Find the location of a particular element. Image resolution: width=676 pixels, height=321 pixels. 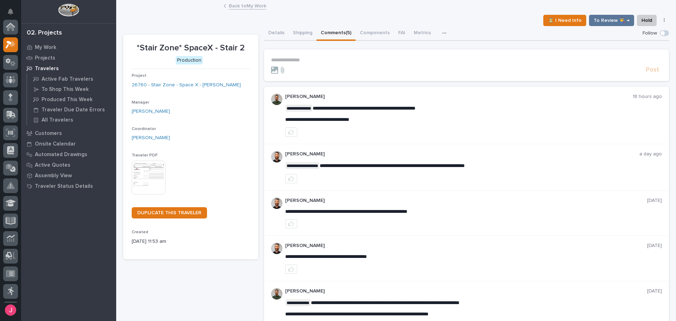

p: Follow is located at coordinates (650, 33).